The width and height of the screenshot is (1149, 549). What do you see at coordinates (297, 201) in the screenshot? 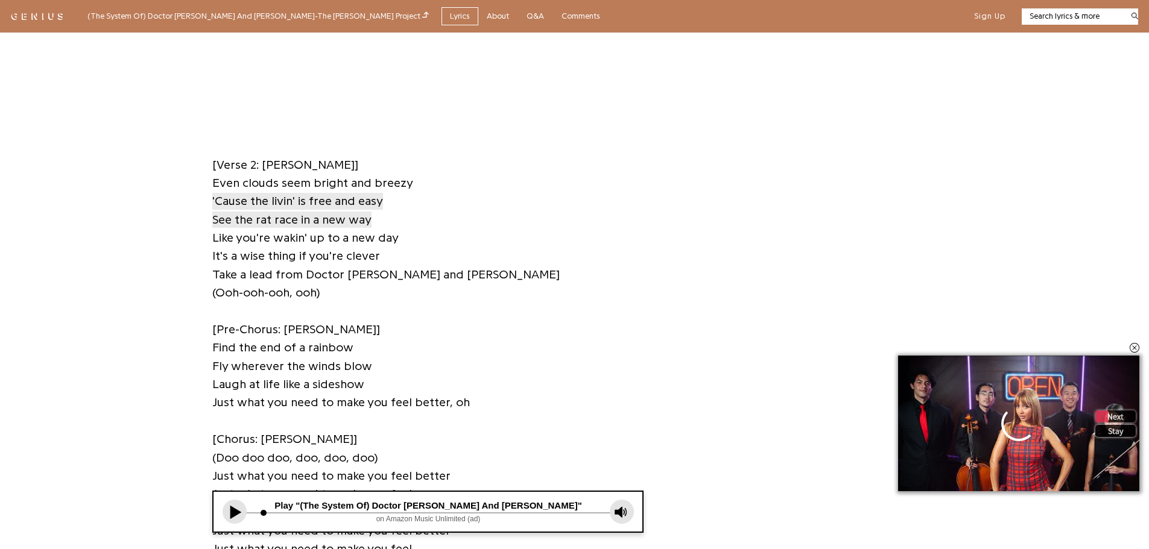
I see `span: 'Cause the livin' is free and easy` at bounding box center [297, 201].